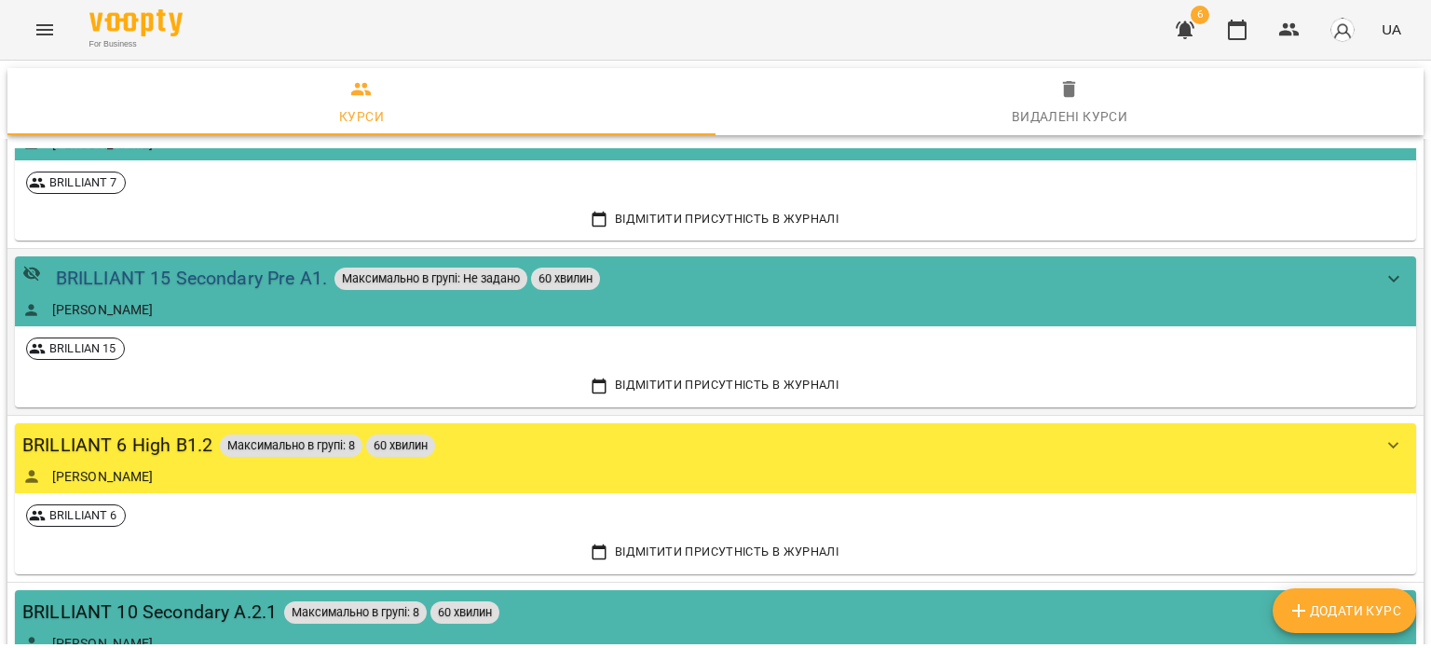  What do you see at coordinates (32, 273) in the screenshot?
I see `svg: Приватний урок` at bounding box center [32, 273].